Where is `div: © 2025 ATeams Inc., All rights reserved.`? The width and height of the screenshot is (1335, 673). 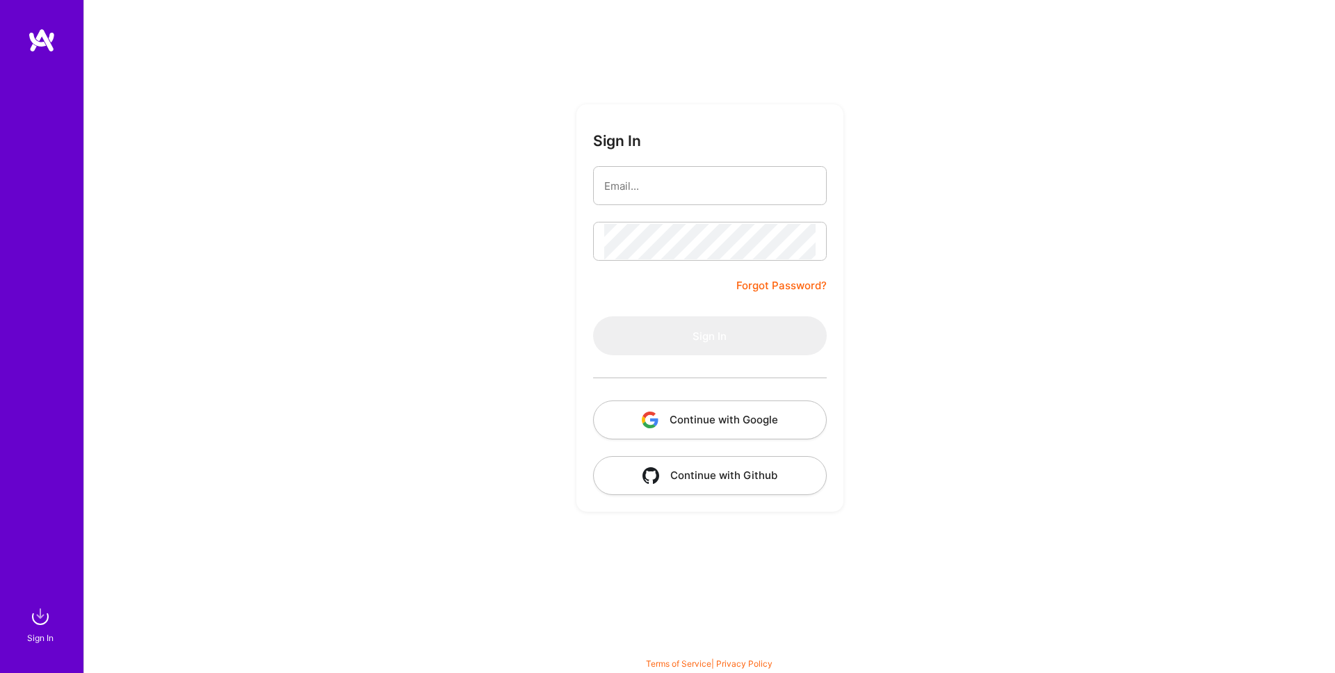 div: © 2025 ATeams Inc., All rights reserved. is located at coordinates (709, 649).